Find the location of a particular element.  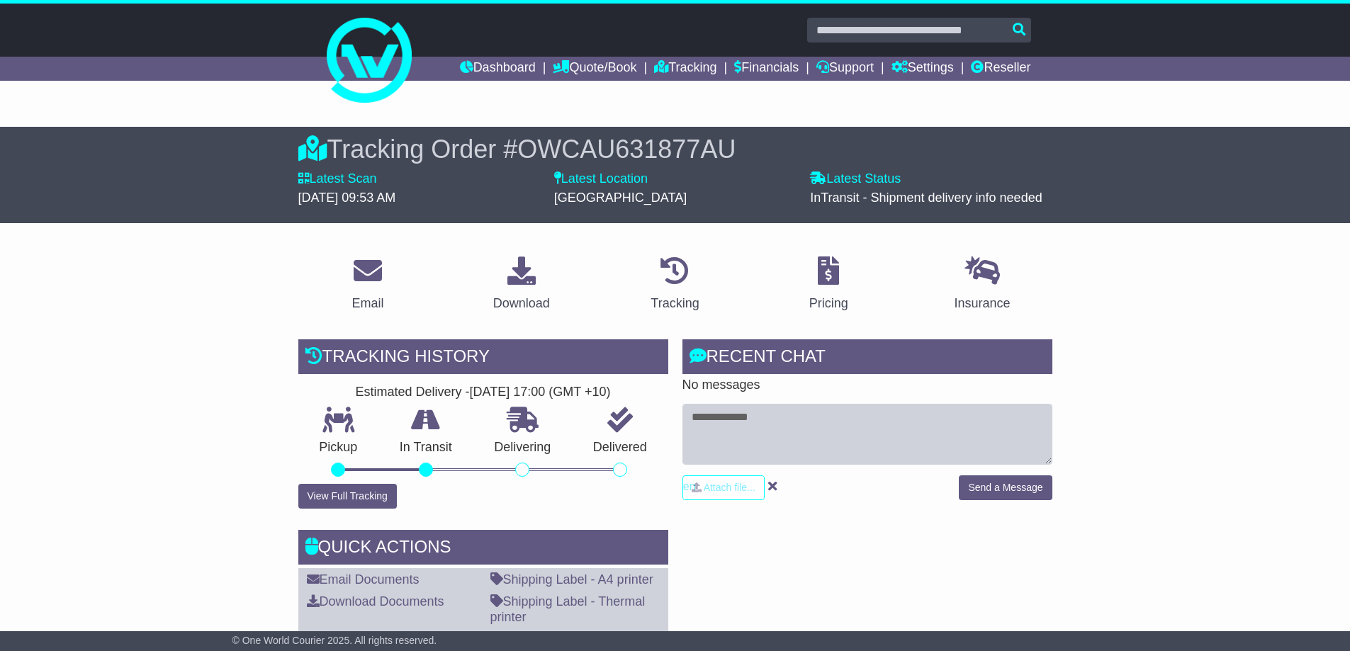

a: Pricing is located at coordinates (829, 285).